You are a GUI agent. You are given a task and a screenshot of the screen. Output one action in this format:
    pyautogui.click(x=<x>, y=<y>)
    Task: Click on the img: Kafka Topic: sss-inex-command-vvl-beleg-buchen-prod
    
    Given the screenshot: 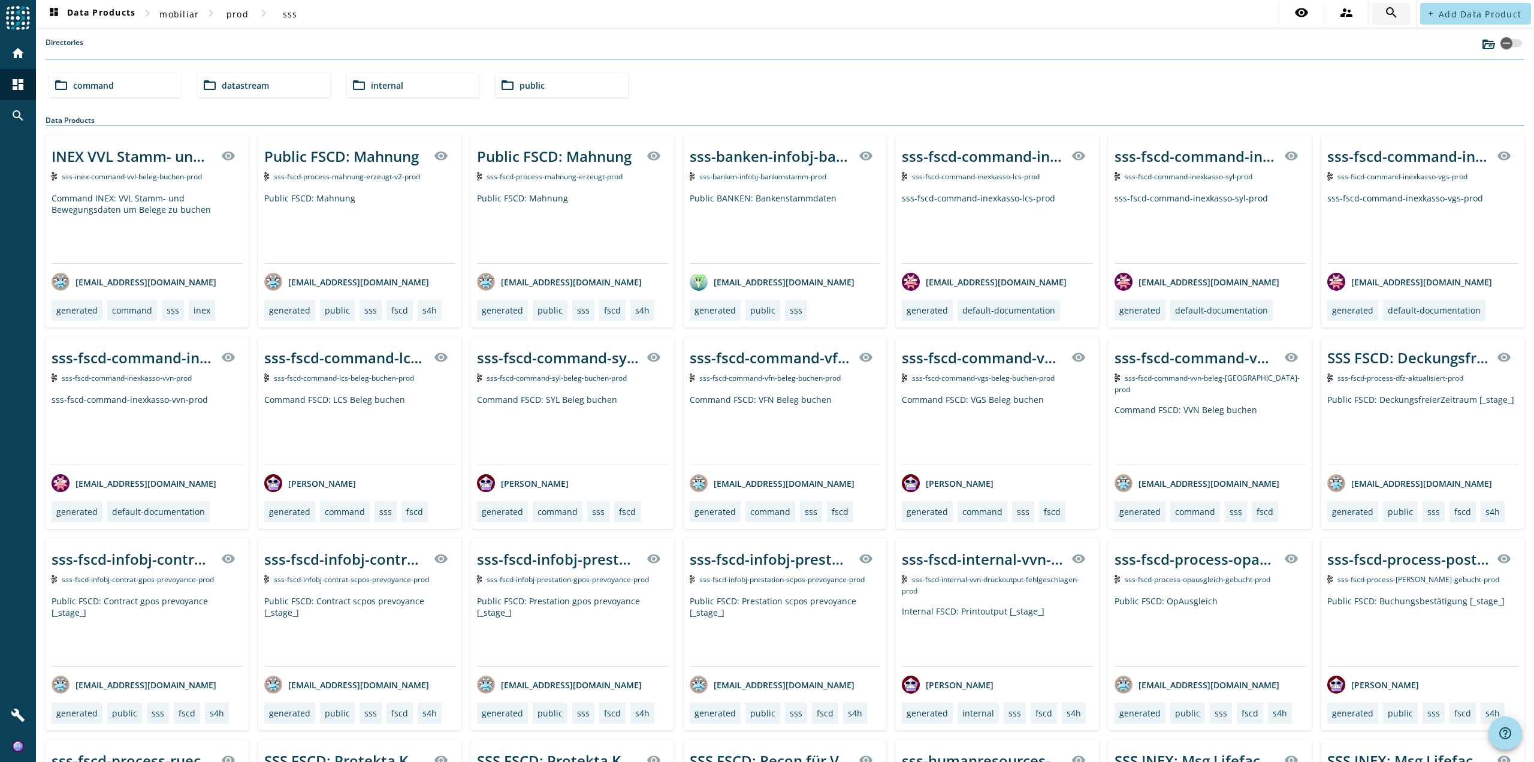 What is the action you would take?
    pyautogui.click(x=54, y=176)
    